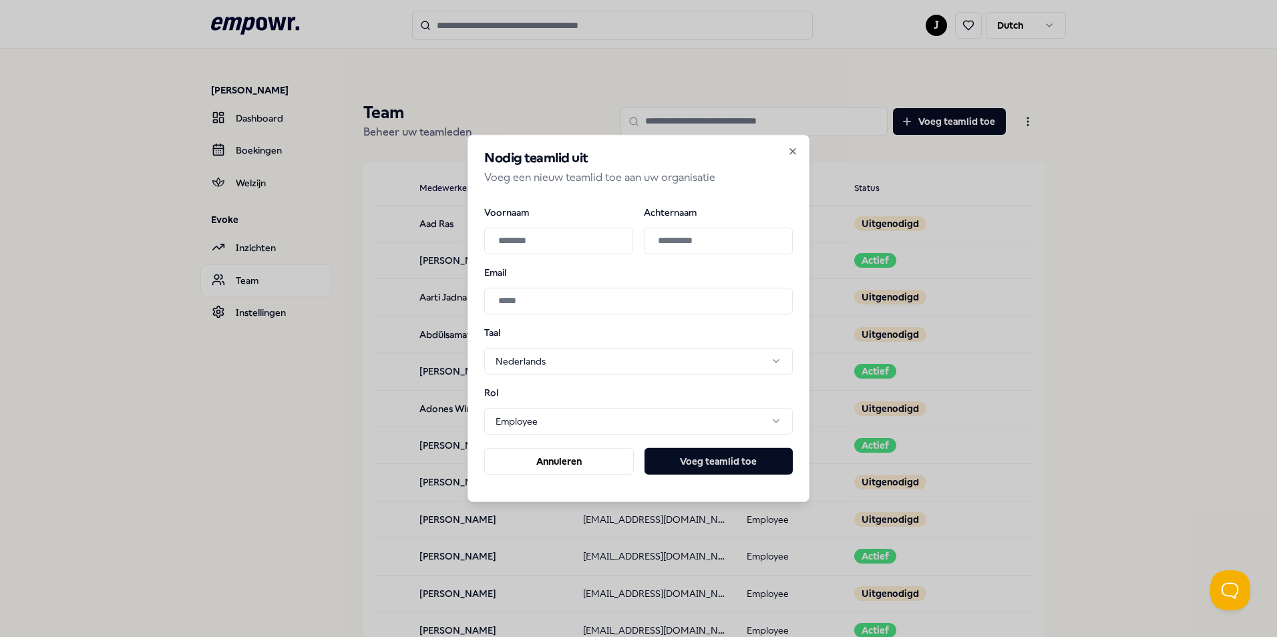  I want to click on label: Voornaam, so click(558, 212).